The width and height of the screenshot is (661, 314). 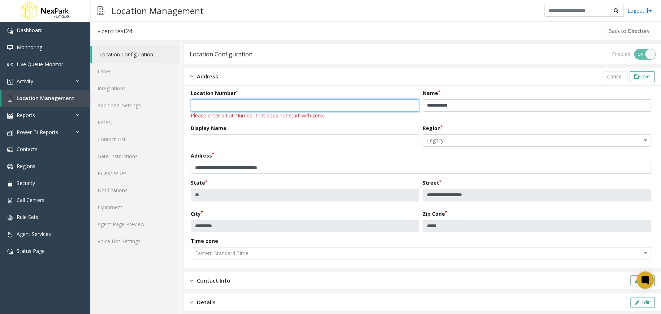 What do you see at coordinates (157, 10) in the screenshot?
I see `h3: Location Management` at bounding box center [157, 10].